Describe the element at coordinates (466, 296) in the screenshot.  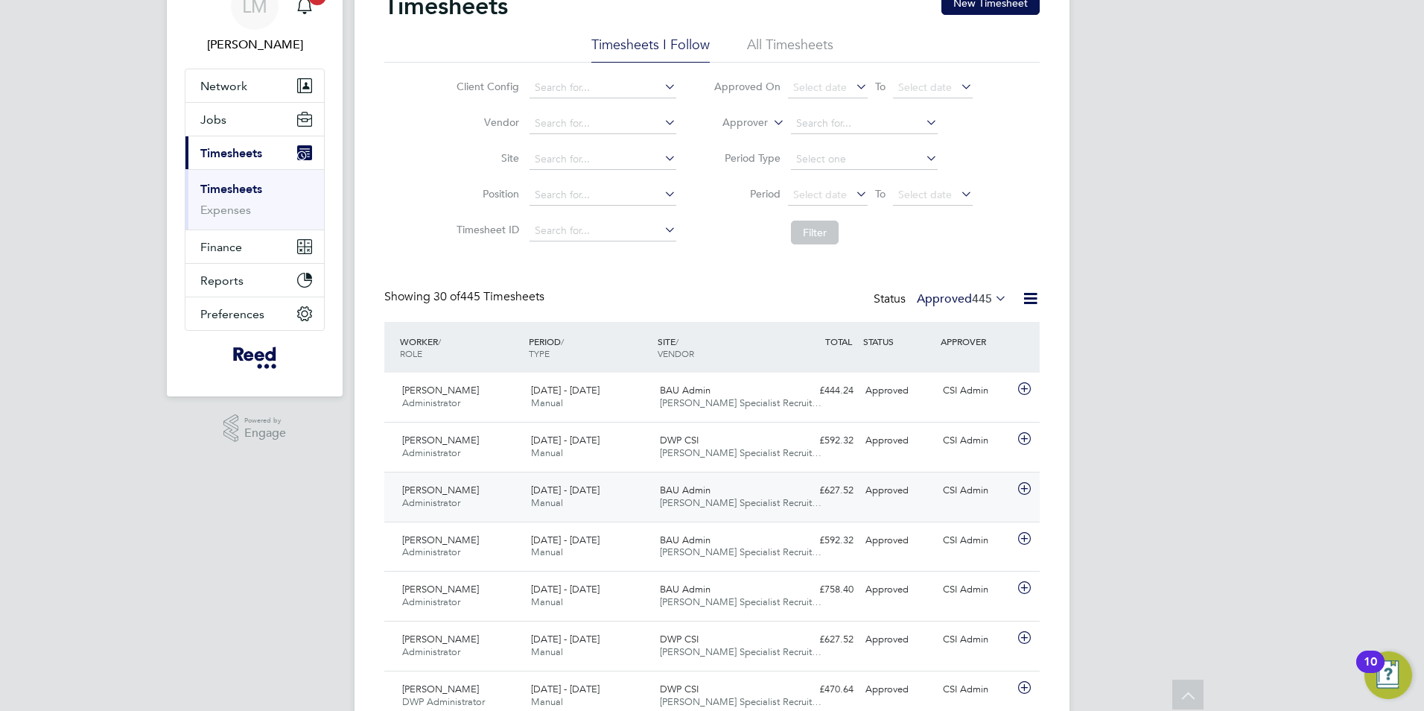
I see `div: Showing` at that location.